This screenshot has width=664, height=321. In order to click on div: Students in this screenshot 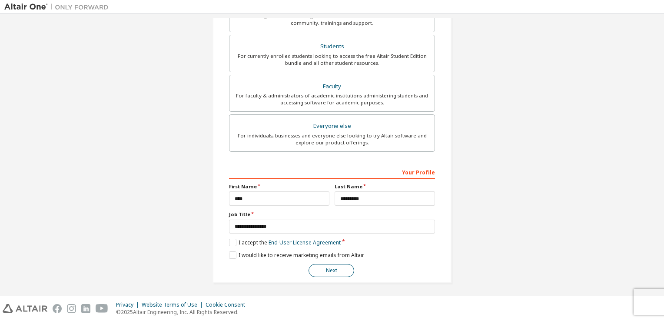, I will do `click(332, 47)`.